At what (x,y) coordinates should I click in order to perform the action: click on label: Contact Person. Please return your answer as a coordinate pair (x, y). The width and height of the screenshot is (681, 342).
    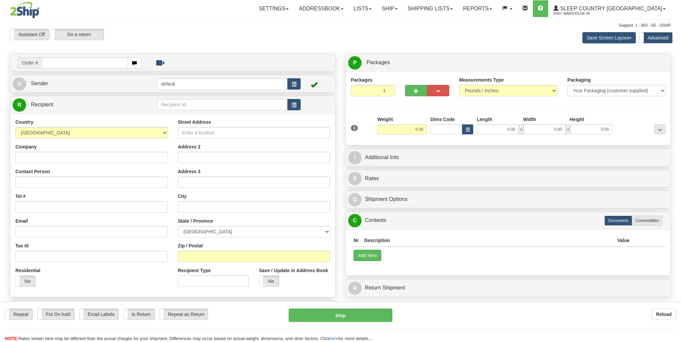
    Looking at the image, I should click on (32, 172).